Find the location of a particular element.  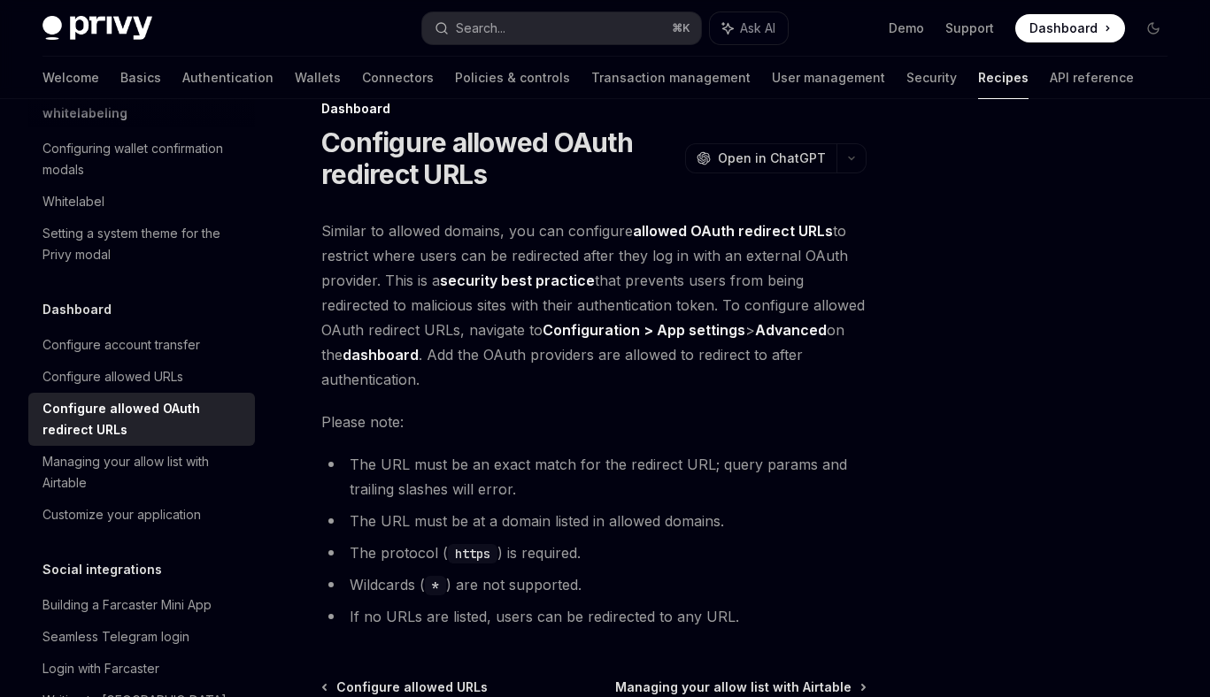

div: Login with Farcaster is located at coordinates (101, 669).